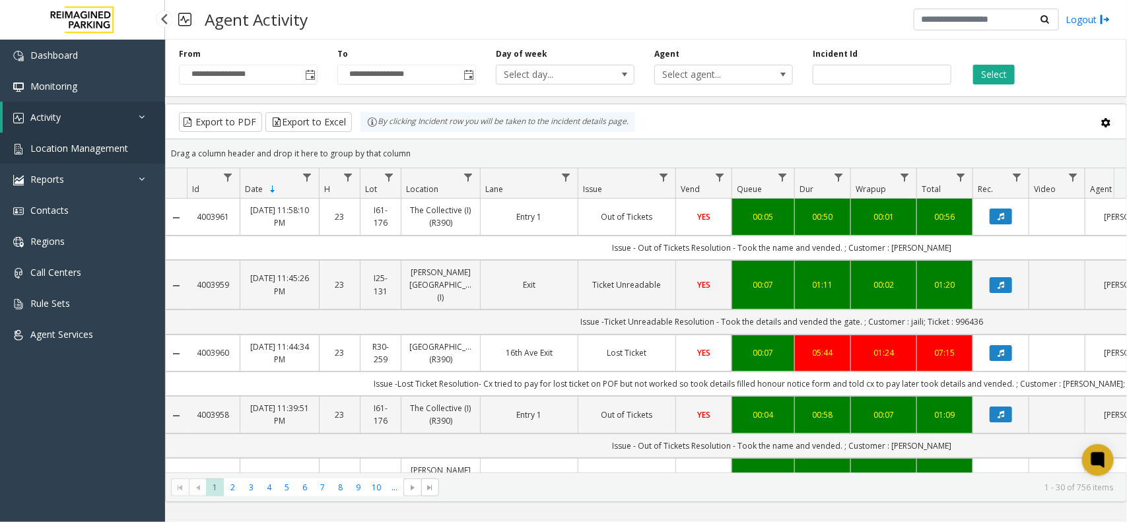  Describe the element at coordinates (838, 177) in the screenshot. I see `a: Dur Filter Menu` at that location.